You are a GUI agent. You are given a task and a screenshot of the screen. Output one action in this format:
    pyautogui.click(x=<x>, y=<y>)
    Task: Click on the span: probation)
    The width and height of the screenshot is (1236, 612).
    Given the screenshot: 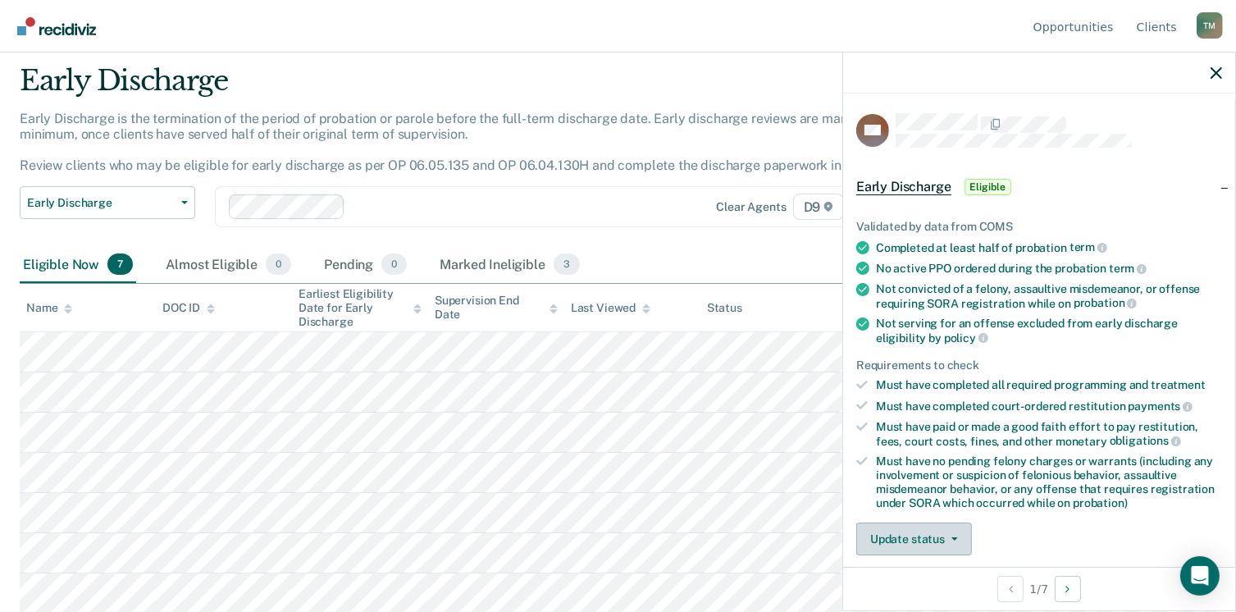 What is the action you would take?
    pyautogui.click(x=1099, y=503)
    